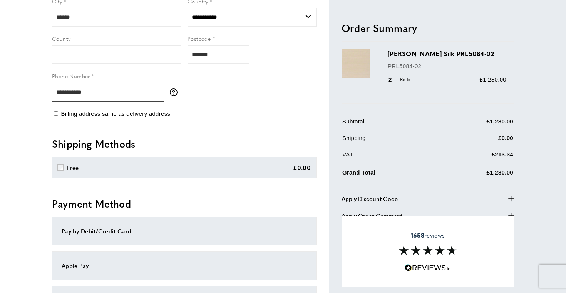 The width and height of the screenshot is (566, 293). Describe the element at coordinates (115, 114) in the screenshot. I see `span: Billing address same as delivery address` at that location.